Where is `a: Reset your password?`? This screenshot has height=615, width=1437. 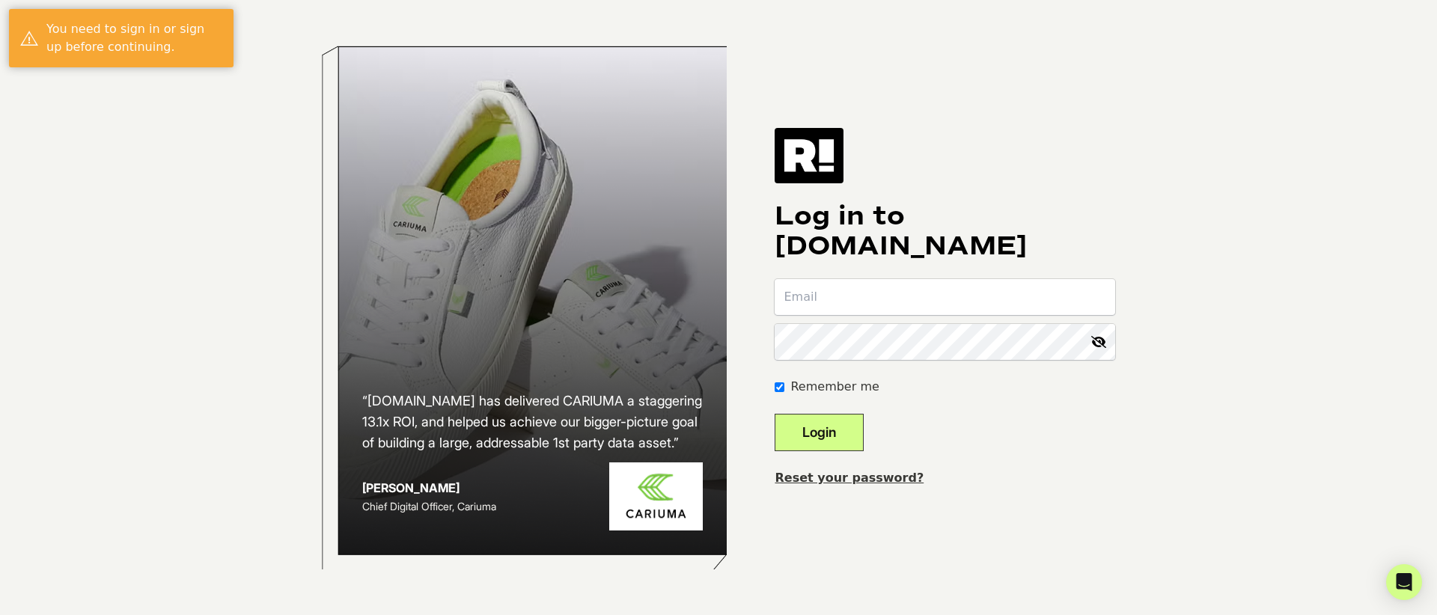
a: Reset your password? is located at coordinates (849, 477).